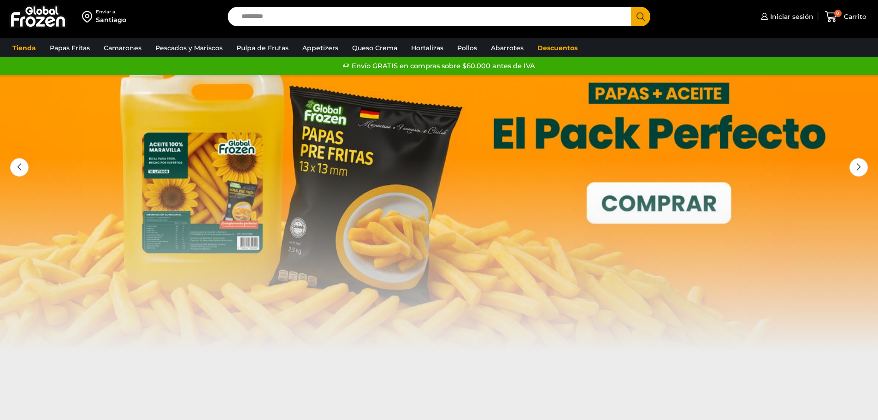 Image resolution: width=878 pixels, height=420 pixels. Describe the element at coordinates (70, 48) in the screenshot. I see `a: Papas Fritas` at that location.